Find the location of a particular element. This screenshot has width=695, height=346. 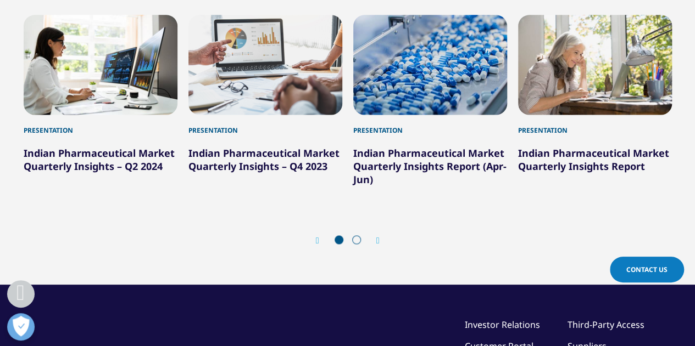

div: 4 / 6 is located at coordinates (595, 100).